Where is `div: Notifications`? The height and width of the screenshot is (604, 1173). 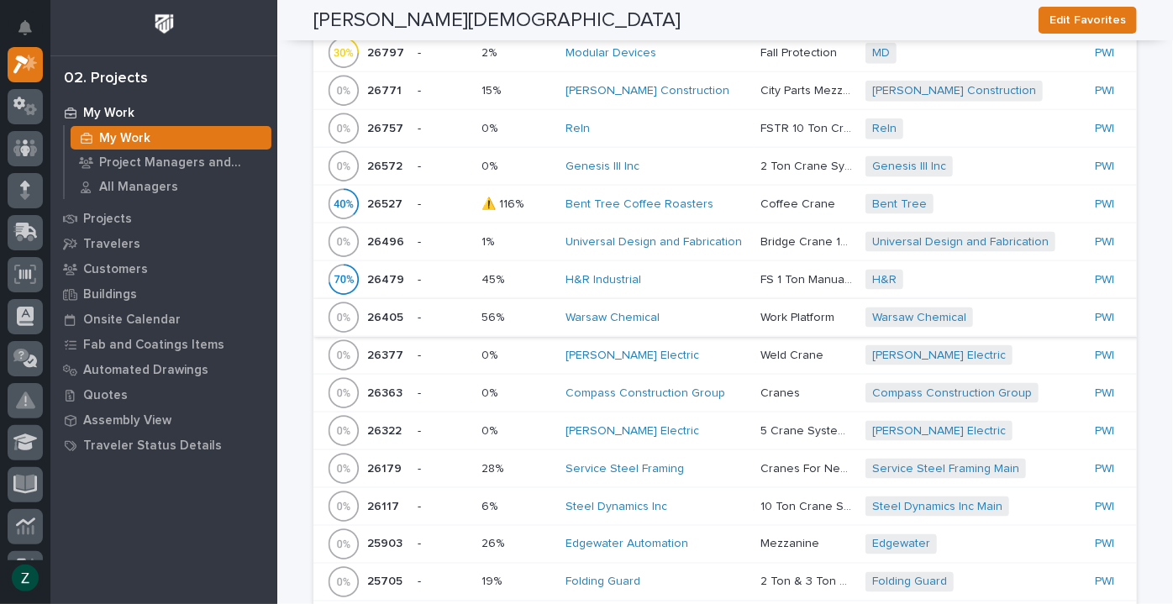 div: Notifications is located at coordinates (32, 34).